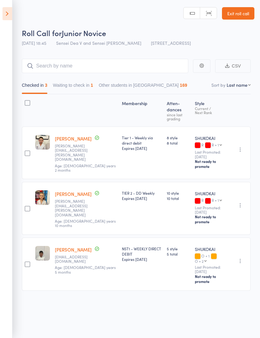  Describe the element at coordinates (73, 87) in the screenshot. I see `button: Waiting to check in1` at that location.